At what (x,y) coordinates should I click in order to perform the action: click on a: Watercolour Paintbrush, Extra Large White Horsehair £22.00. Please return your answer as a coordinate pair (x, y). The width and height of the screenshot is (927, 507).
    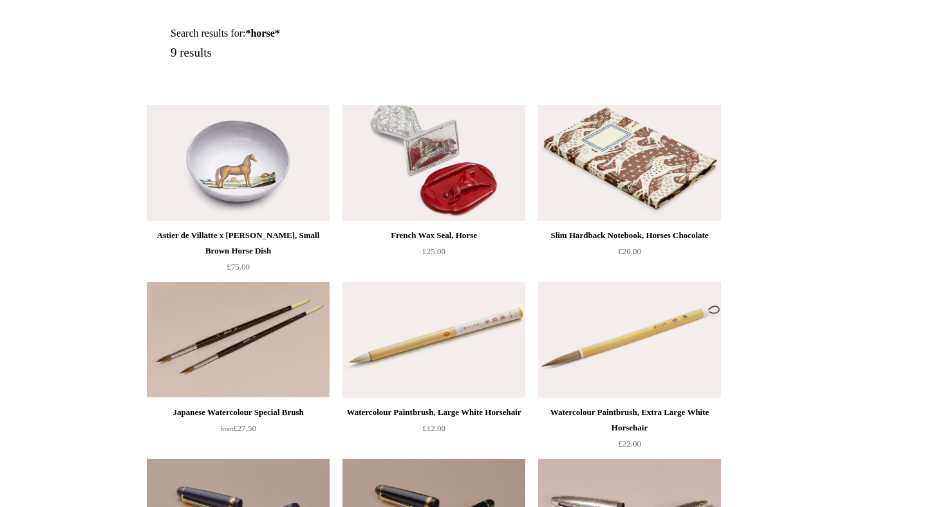
    Looking at the image, I should click on (630, 431).